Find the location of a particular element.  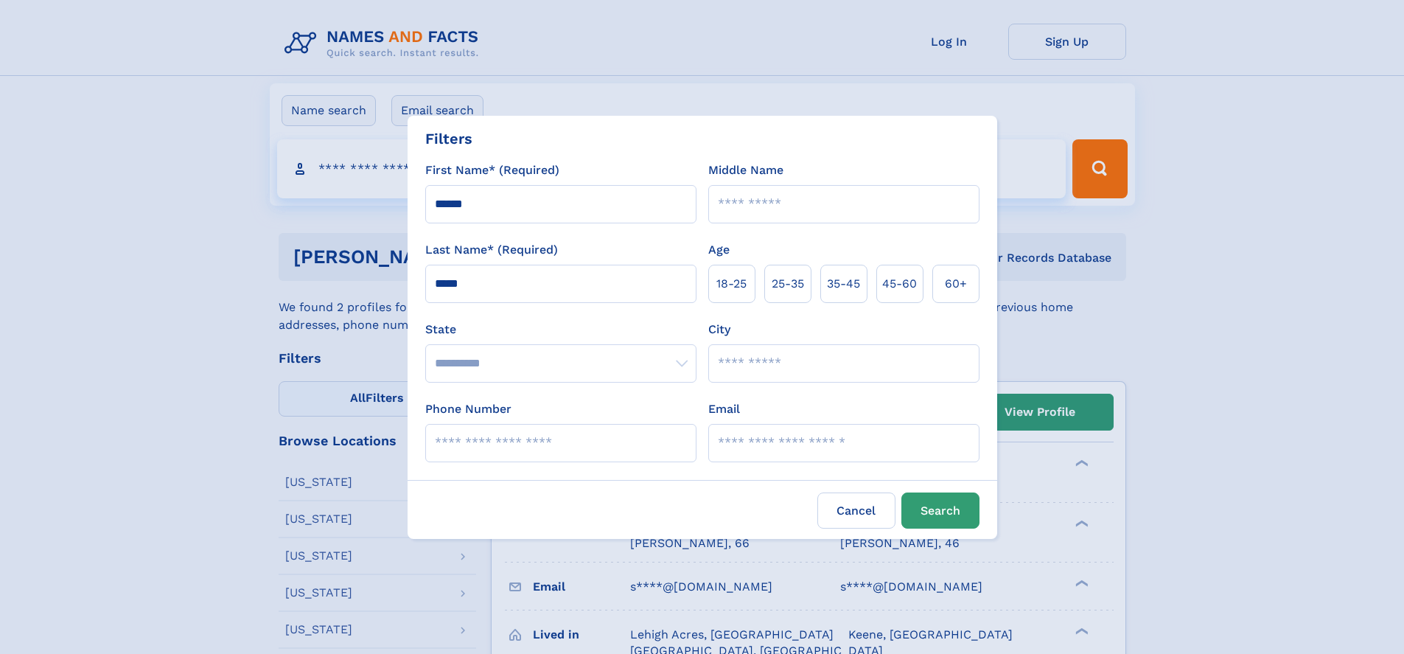

span: 18‑25 is located at coordinates (731, 284).